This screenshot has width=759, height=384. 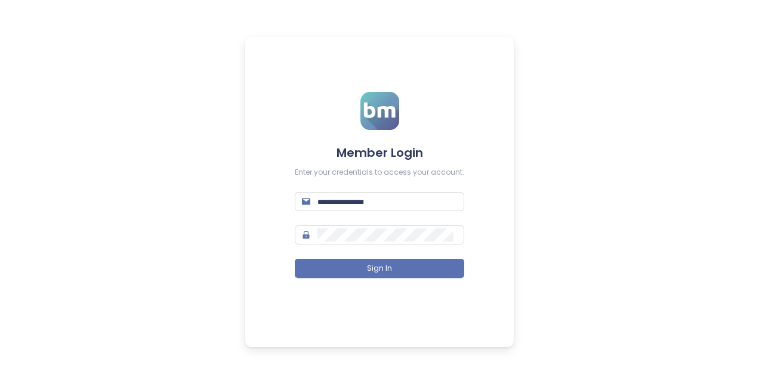 I want to click on img: logo, so click(x=379, y=111).